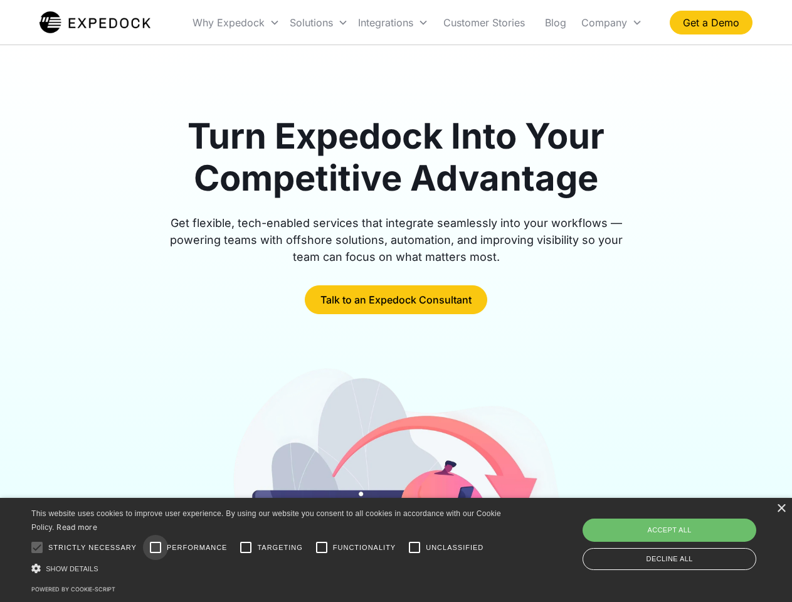  Describe the element at coordinates (280, 548) in the screenshot. I see `span: Targeting` at that location.